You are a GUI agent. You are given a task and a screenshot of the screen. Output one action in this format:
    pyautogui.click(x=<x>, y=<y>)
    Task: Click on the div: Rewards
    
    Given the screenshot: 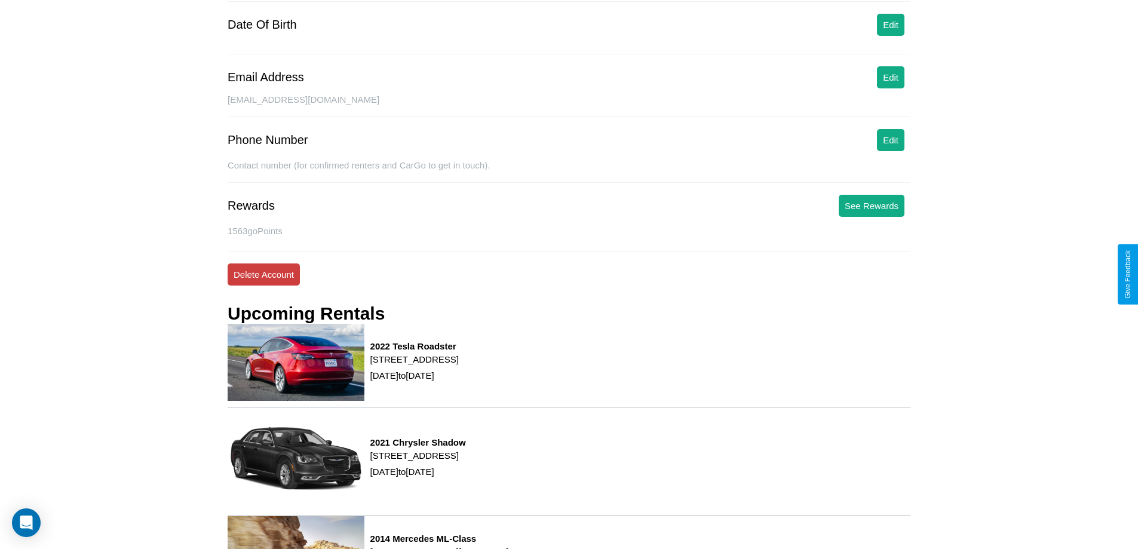 What is the action you would take?
    pyautogui.click(x=251, y=206)
    